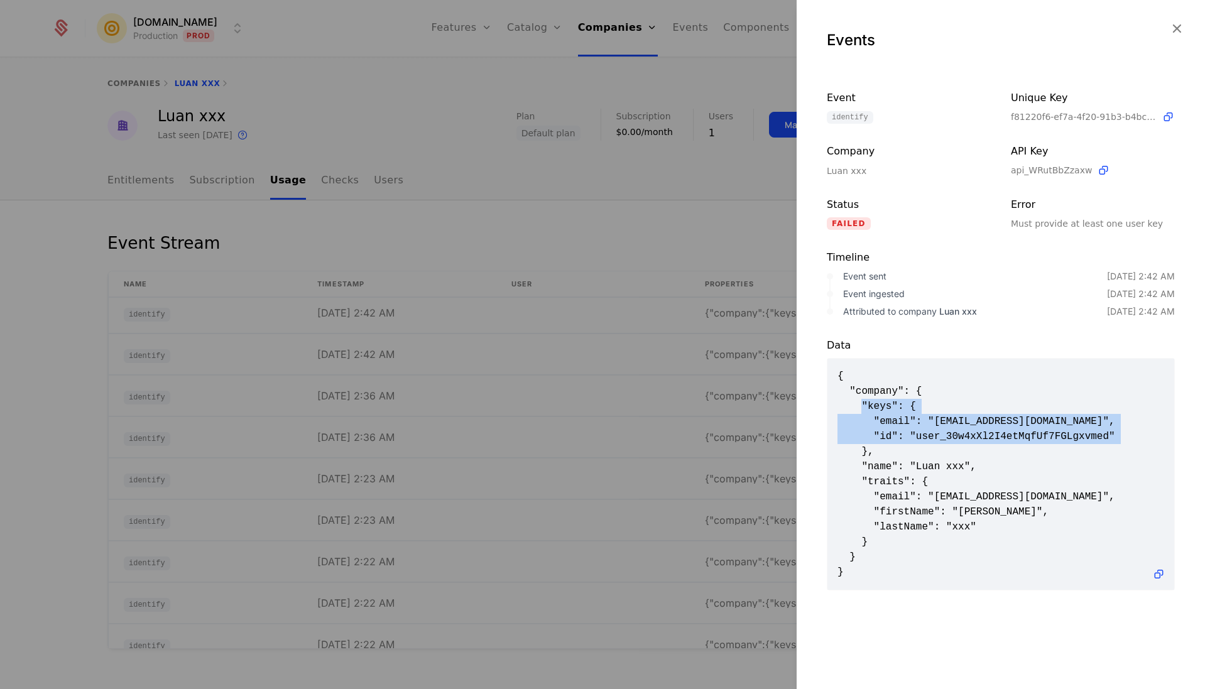 This screenshot has width=1205, height=689. I want to click on div: Event ingested, so click(975, 294).